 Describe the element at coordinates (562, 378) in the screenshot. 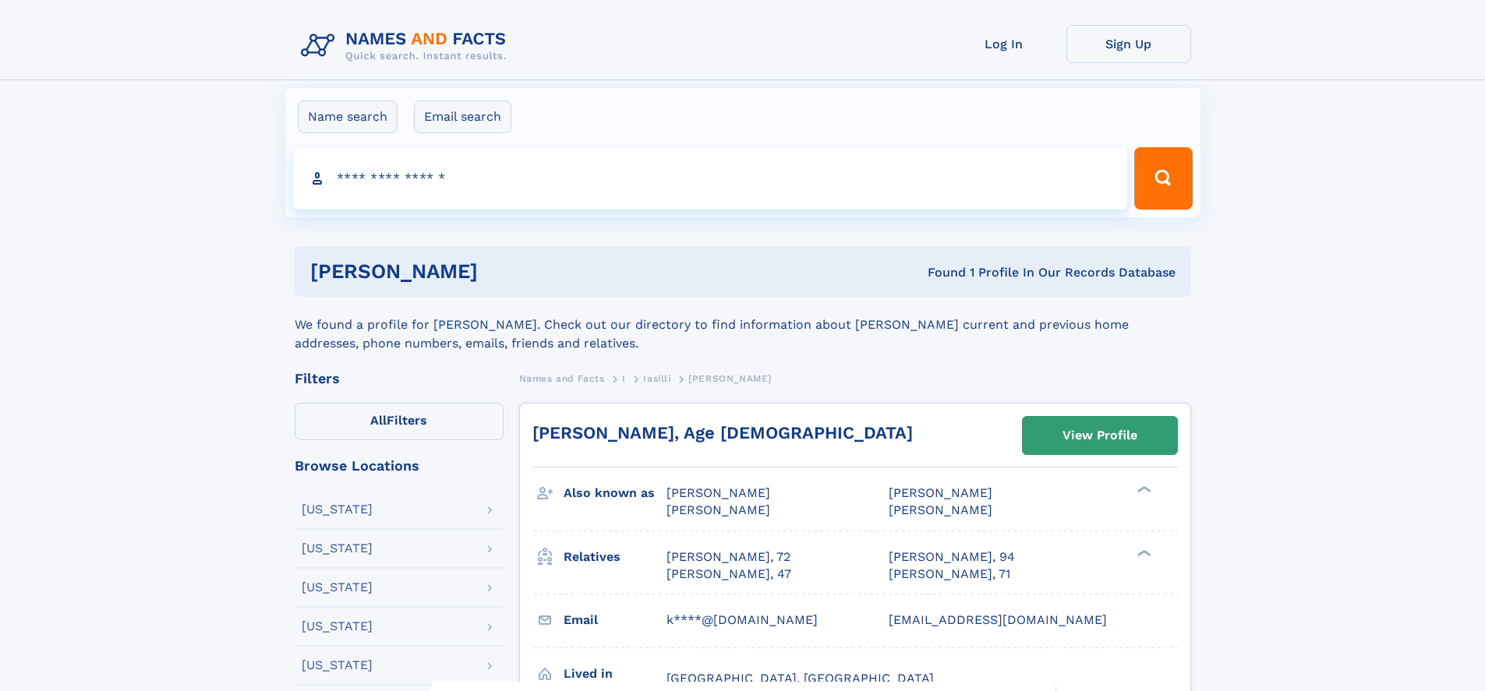

I see `a: Names and Facts` at that location.